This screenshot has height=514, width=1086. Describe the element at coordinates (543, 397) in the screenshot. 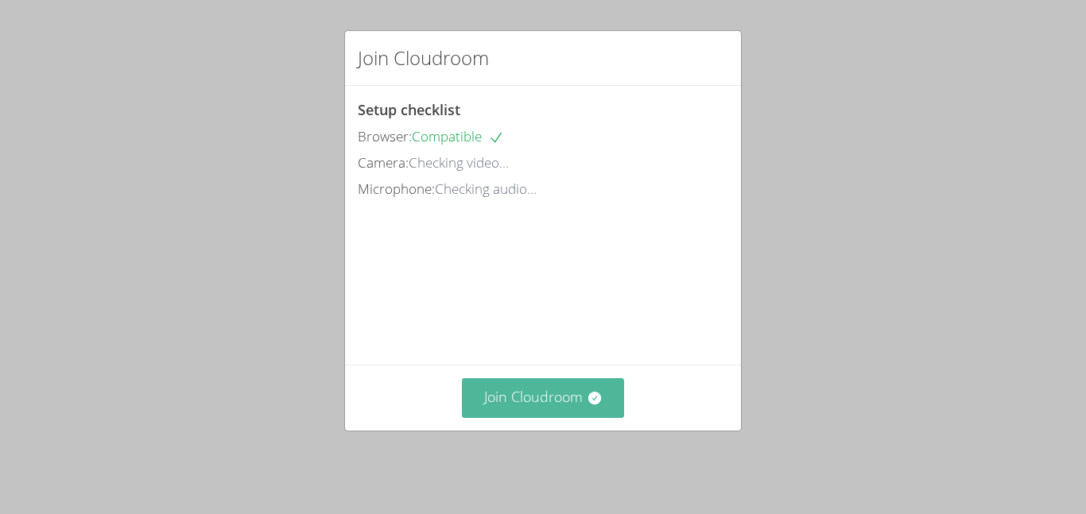

I see `button: Join Cloudroom` at that location.